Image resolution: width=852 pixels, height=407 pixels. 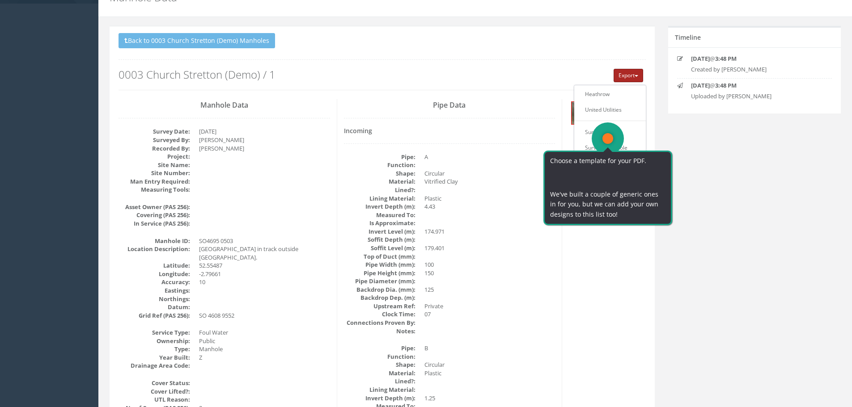 I want to click on dt: Connections Proven By:, so click(x=380, y=323).